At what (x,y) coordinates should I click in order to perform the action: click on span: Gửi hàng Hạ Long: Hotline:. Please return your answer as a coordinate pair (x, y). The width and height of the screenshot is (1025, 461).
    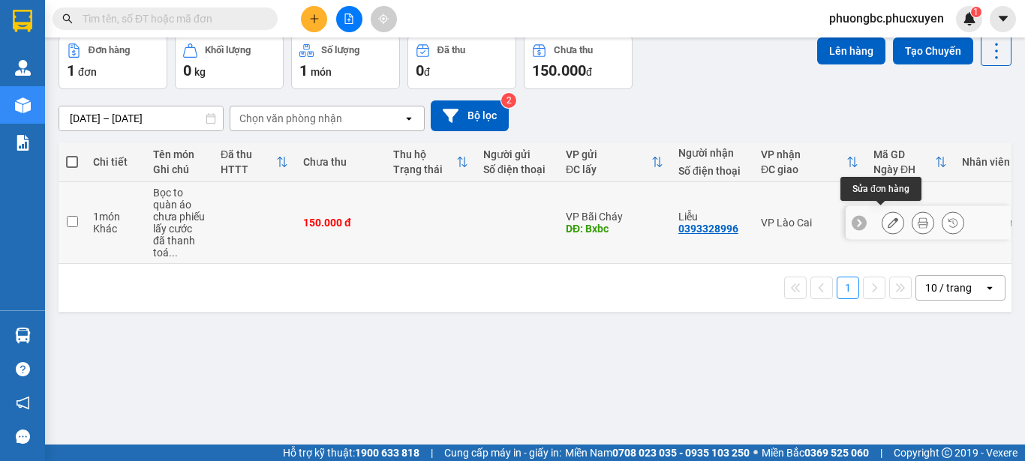
    Looking at the image, I should click on (79, 120).